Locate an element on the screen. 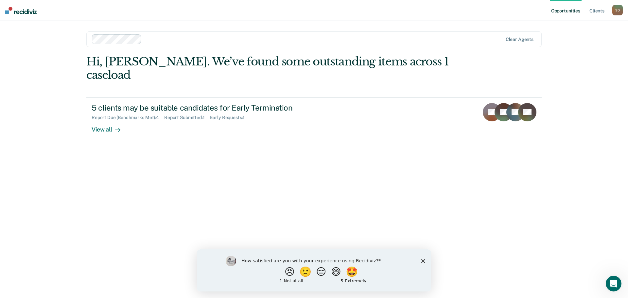 This screenshot has width=628, height=298. button: 2 is located at coordinates (109, 23).